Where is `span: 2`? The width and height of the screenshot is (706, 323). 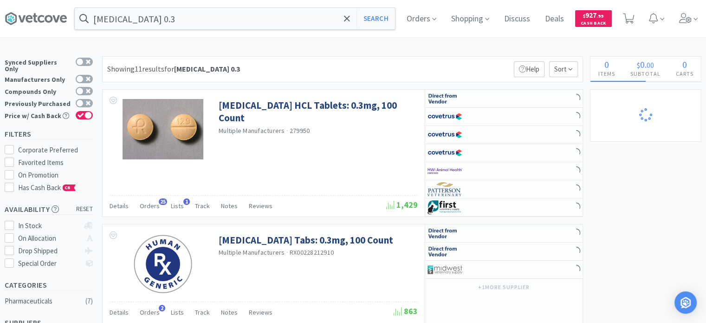 span: 2 is located at coordinates (162, 308).